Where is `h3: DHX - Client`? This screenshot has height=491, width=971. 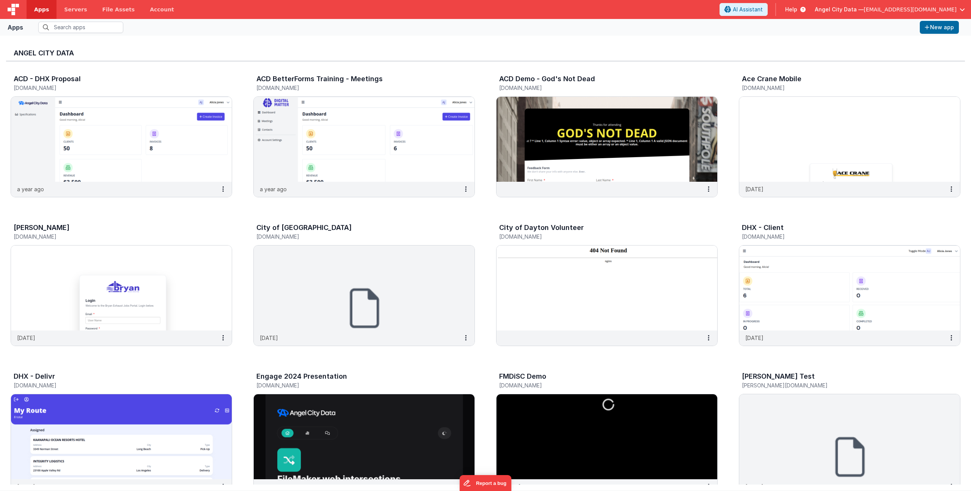
h3: DHX - Client is located at coordinates (762, 227).